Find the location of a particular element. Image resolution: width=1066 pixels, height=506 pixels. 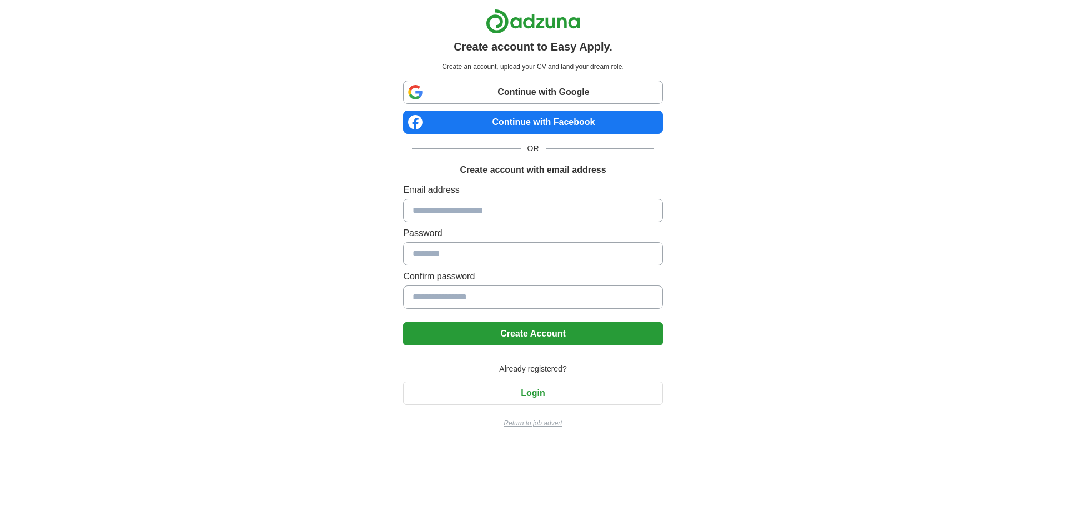

h1: Create account with email address is located at coordinates (532, 170).